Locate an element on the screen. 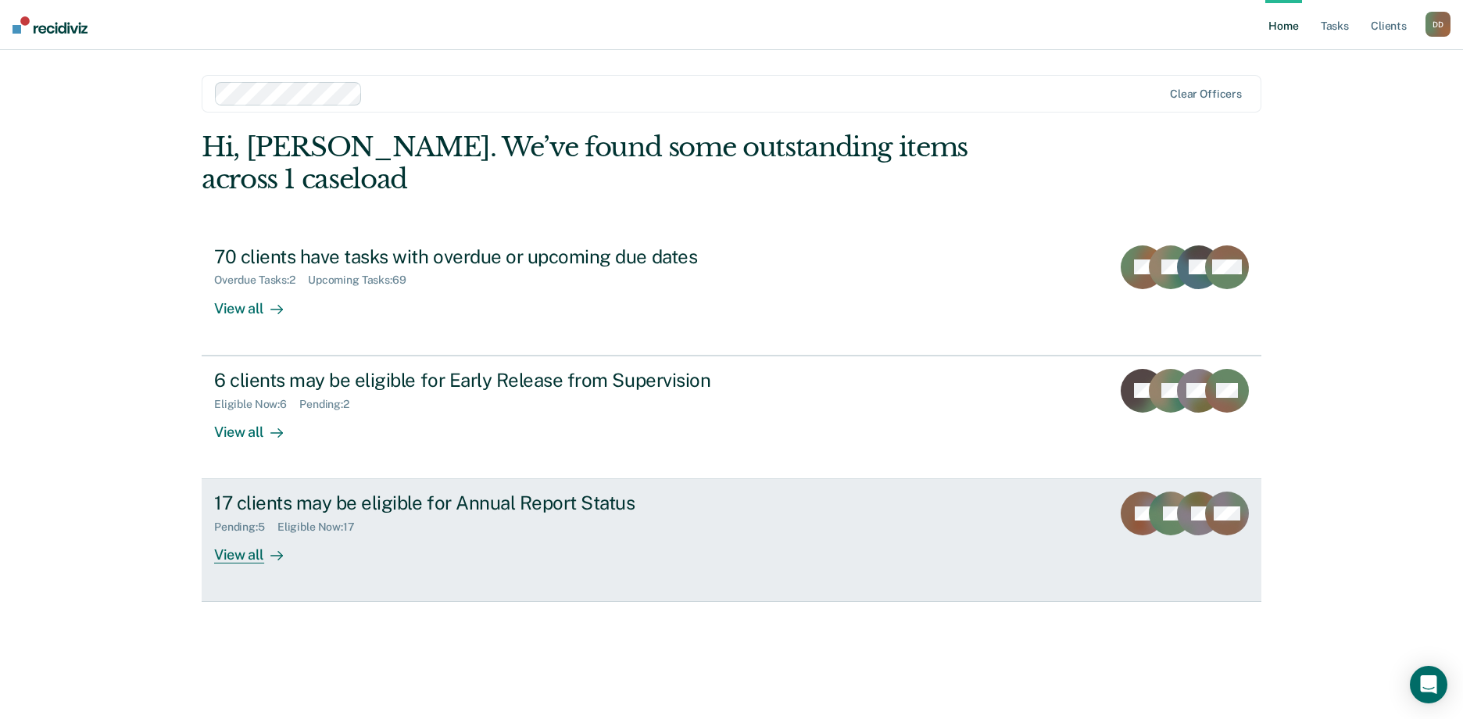  div: Pending : 5 is located at coordinates (245, 527).